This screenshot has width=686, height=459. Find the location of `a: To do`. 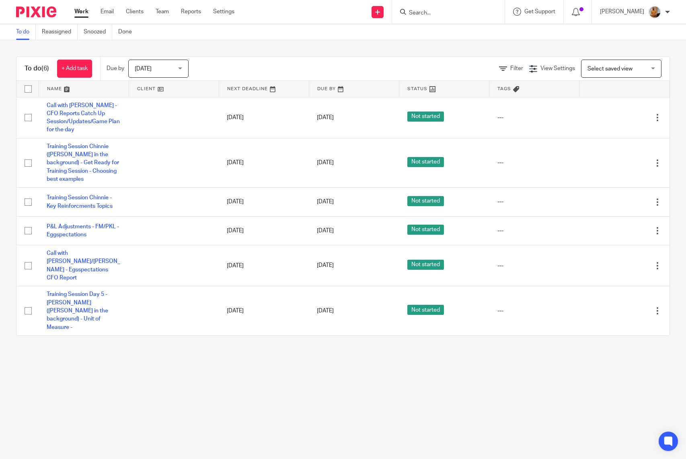

a: To do is located at coordinates (26, 32).